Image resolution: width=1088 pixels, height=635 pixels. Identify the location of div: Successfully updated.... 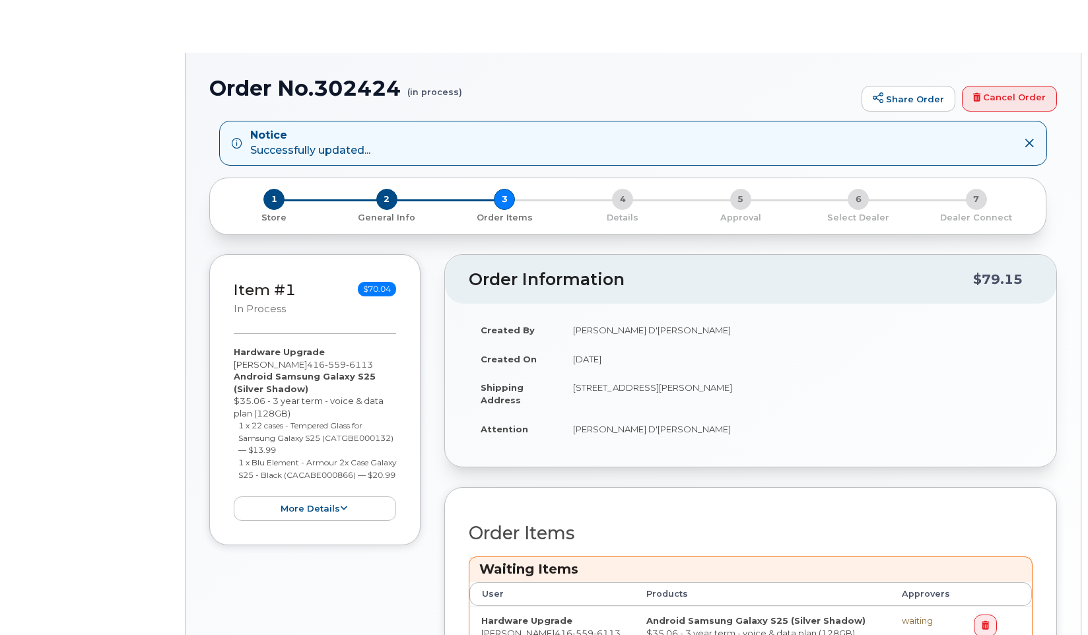
(310, 143).